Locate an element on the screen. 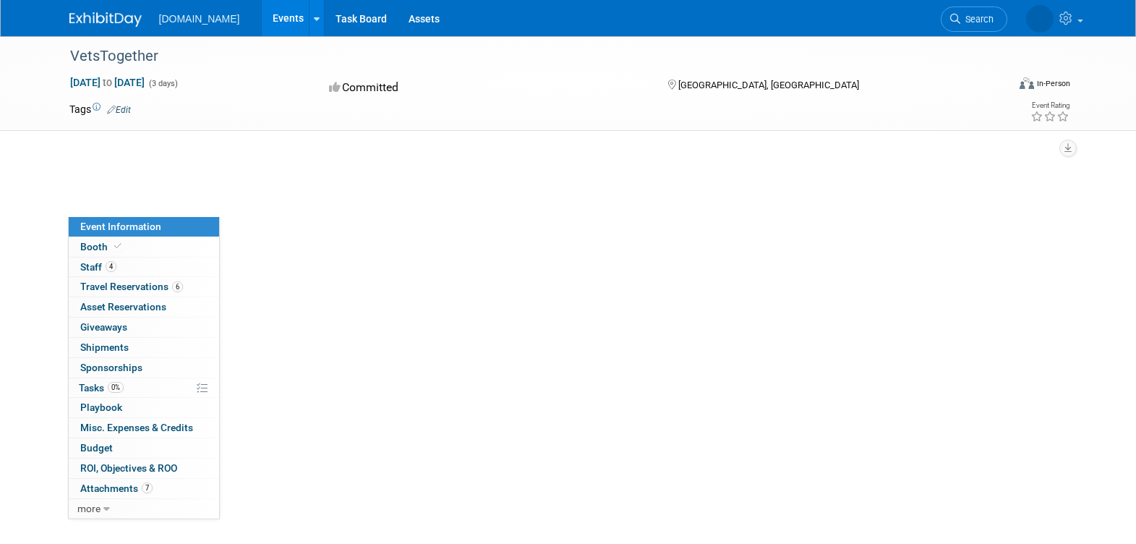 The height and width of the screenshot is (544, 1136). span: Giveaways is located at coordinates (103, 327).